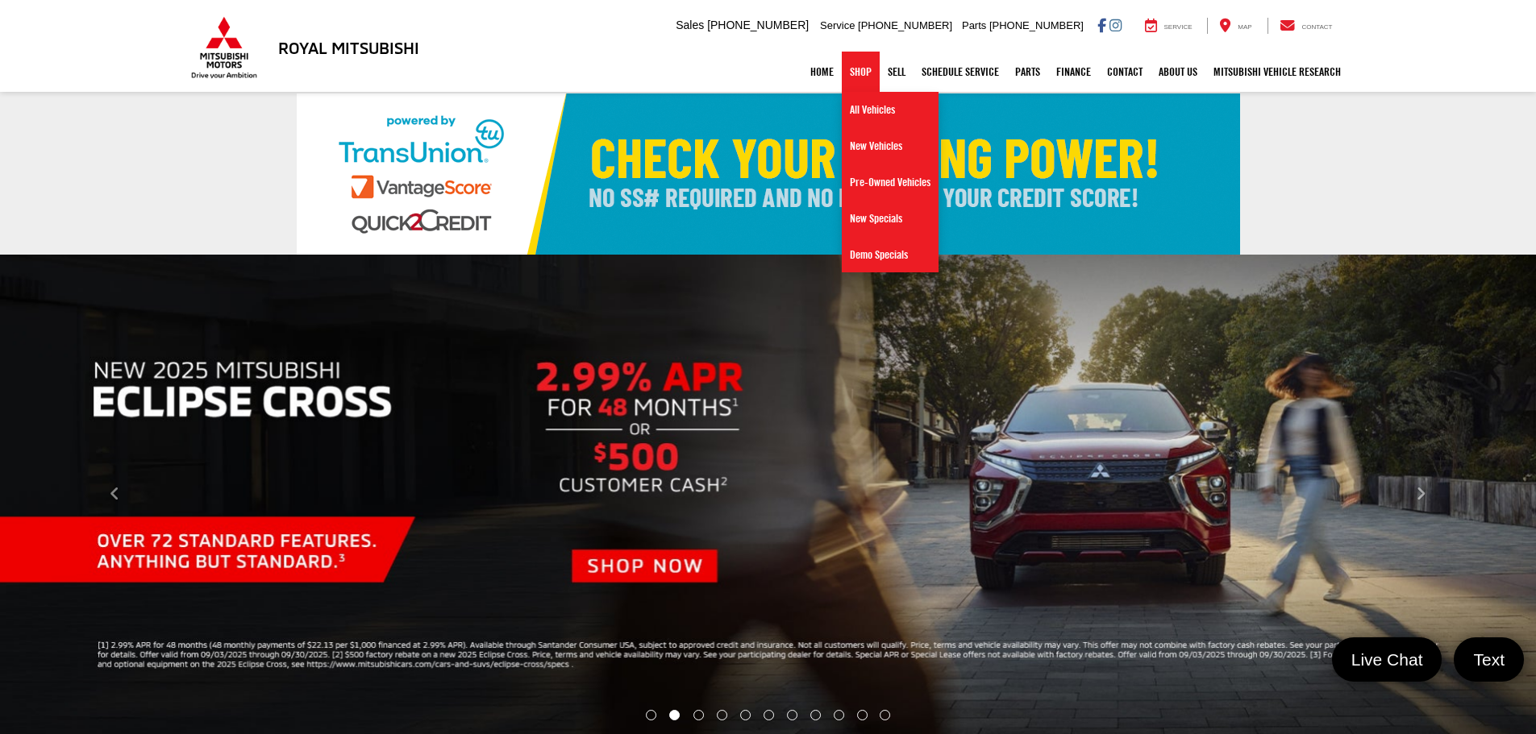 The image size is (1536, 734). What do you see at coordinates (960, 72) in the screenshot?
I see `a: Schedule Service: Opens in a new tab` at bounding box center [960, 72].